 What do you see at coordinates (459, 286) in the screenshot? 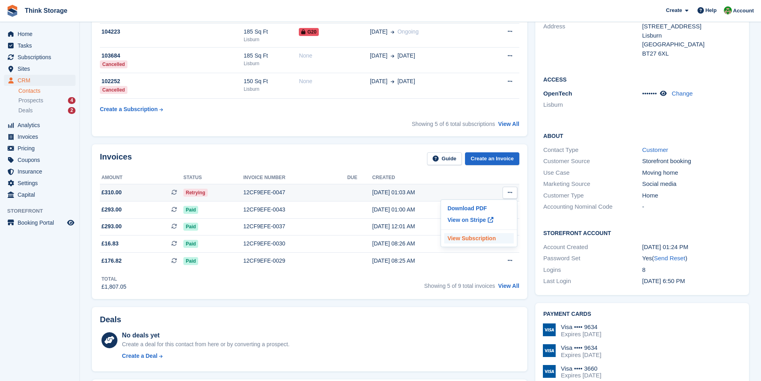
I see `span: Showing 5 of 9 total invoices` at bounding box center [459, 286].